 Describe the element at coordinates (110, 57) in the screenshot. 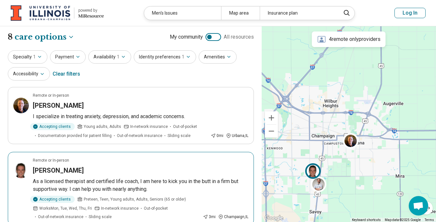

I see `button: Availability1` at that location.